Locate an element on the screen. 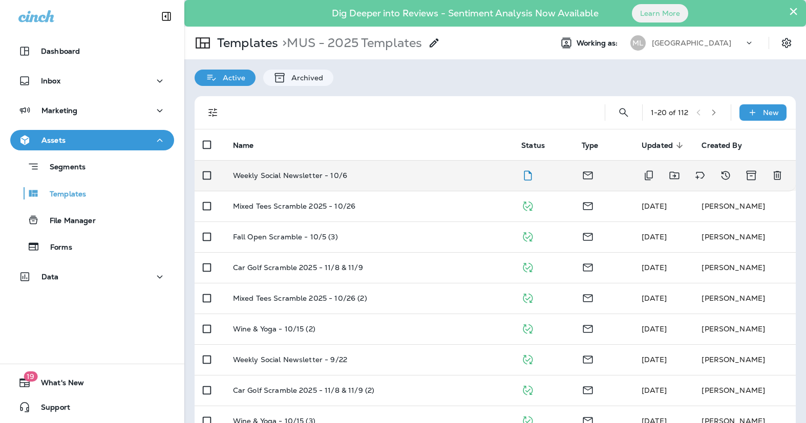 This screenshot has width=806, height=423. p: Weekly Social Newsletter - 9/22 is located at coordinates (290, 360).